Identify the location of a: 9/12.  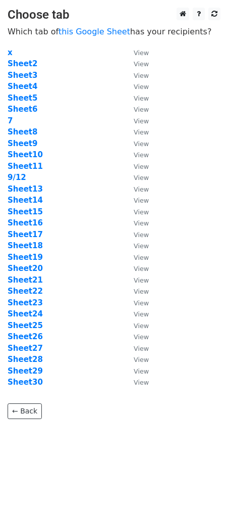
(17, 177).